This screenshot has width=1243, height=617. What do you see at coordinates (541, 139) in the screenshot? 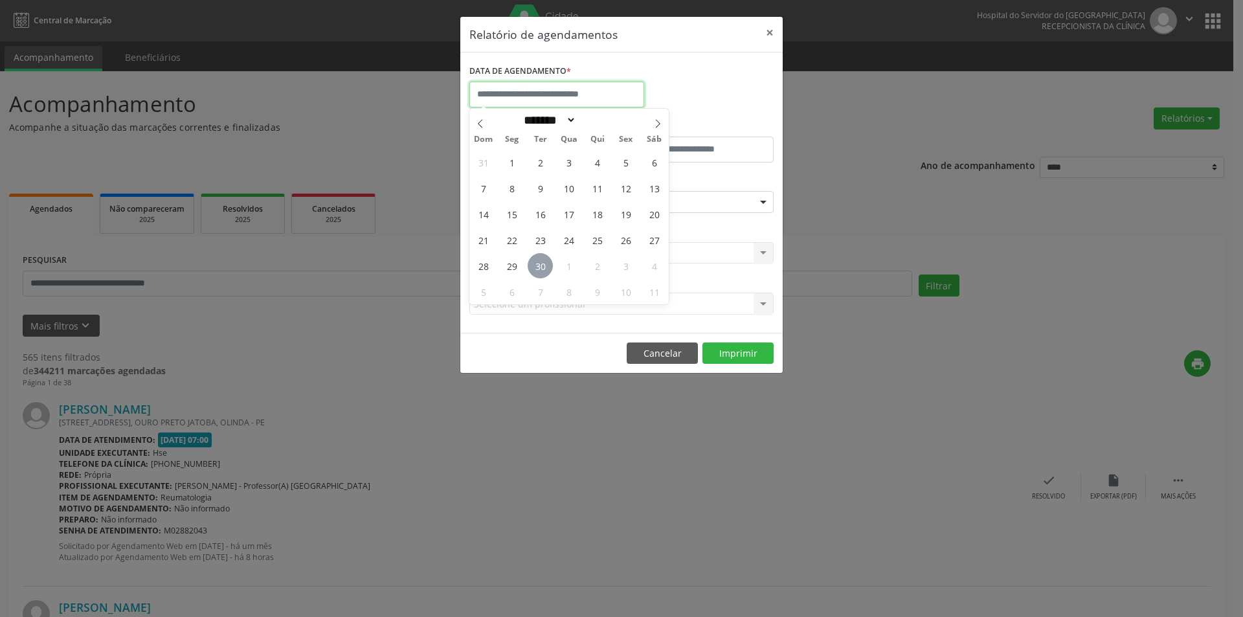
I see `span: Ter` at bounding box center [541, 139].